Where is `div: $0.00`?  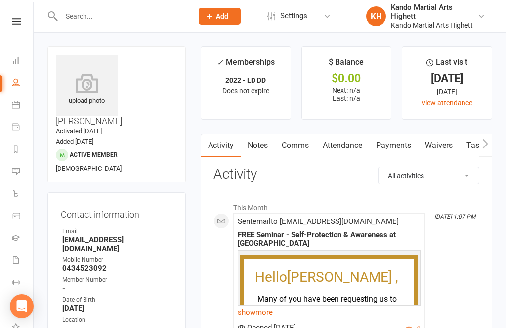
div: $0.00 is located at coordinates (346, 79).